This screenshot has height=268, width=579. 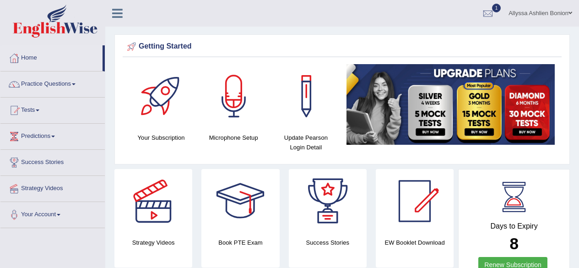 What do you see at coordinates (240, 242) in the screenshot?
I see `h4: Book PTE Exam` at bounding box center [240, 242].